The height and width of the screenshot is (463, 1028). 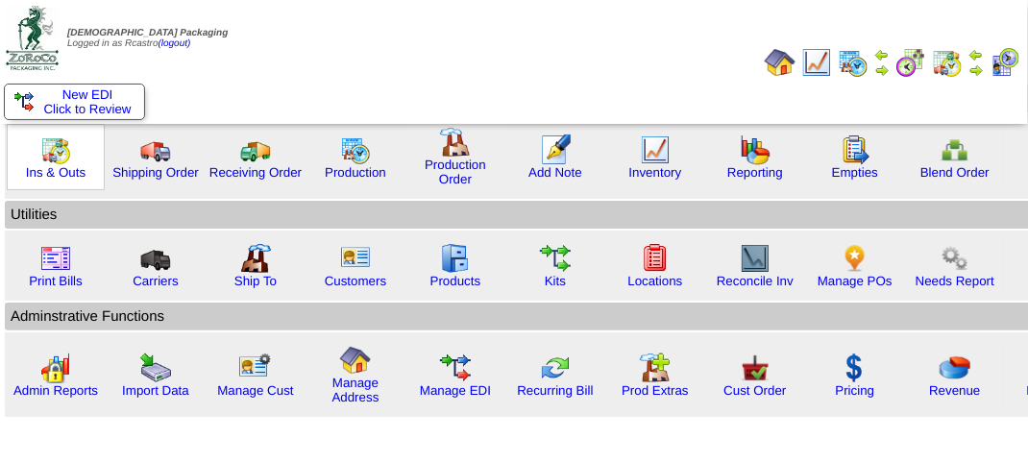 I want to click on a: Inventory, so click(x=656, y=172).